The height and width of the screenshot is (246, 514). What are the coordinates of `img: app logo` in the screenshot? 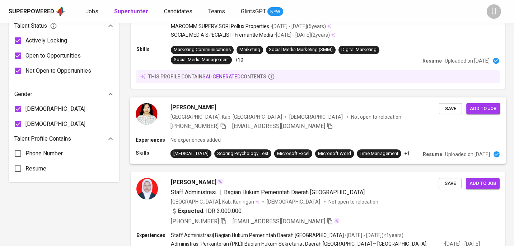 It's located at (60, 11).